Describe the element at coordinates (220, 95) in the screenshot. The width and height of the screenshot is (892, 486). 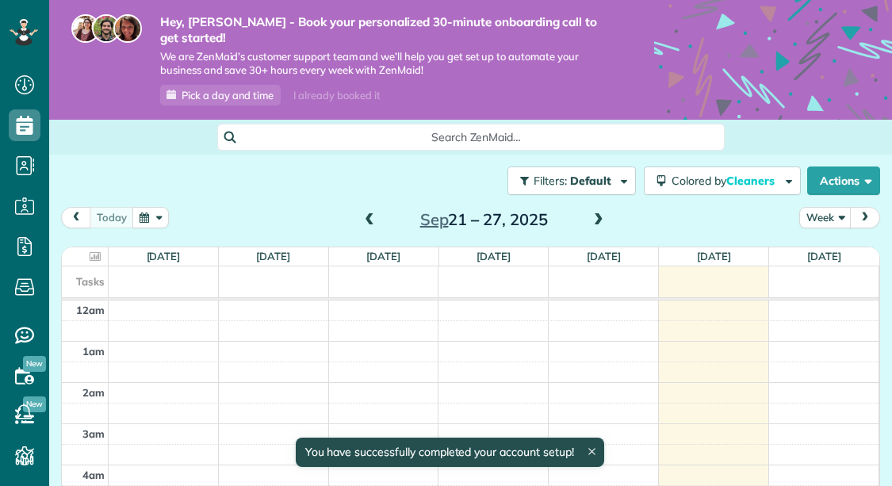
I see `a: Pick a day and time` at that location.